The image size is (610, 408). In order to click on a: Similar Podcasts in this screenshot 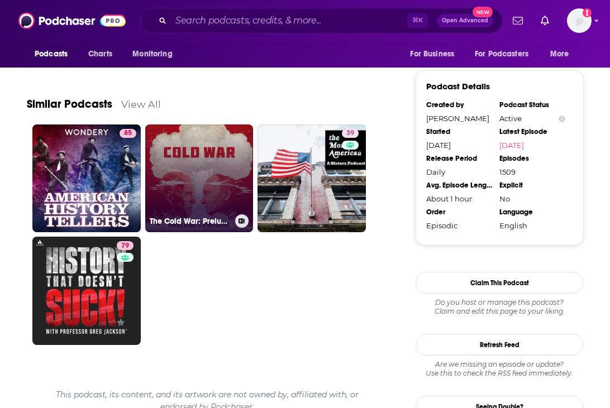, I will do `click(69, 104)`.